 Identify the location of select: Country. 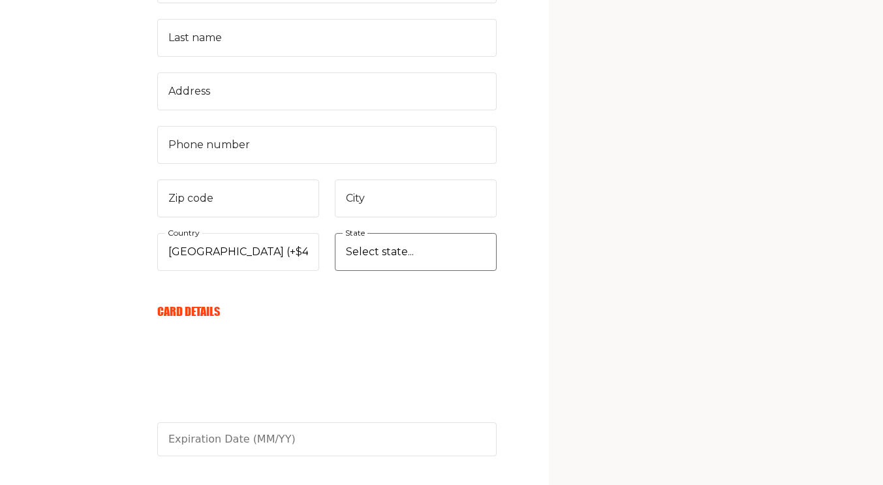
(238, 252).